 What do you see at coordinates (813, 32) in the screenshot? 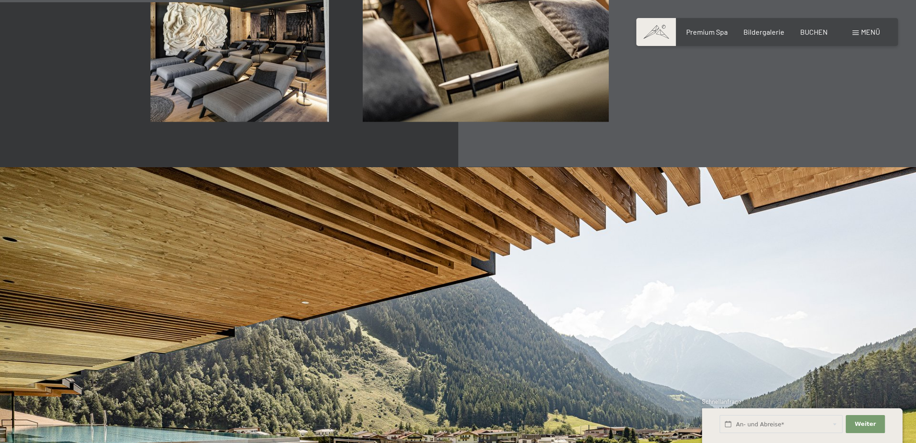
I see `a: BUCHEN` at bounding box center [813, 32].